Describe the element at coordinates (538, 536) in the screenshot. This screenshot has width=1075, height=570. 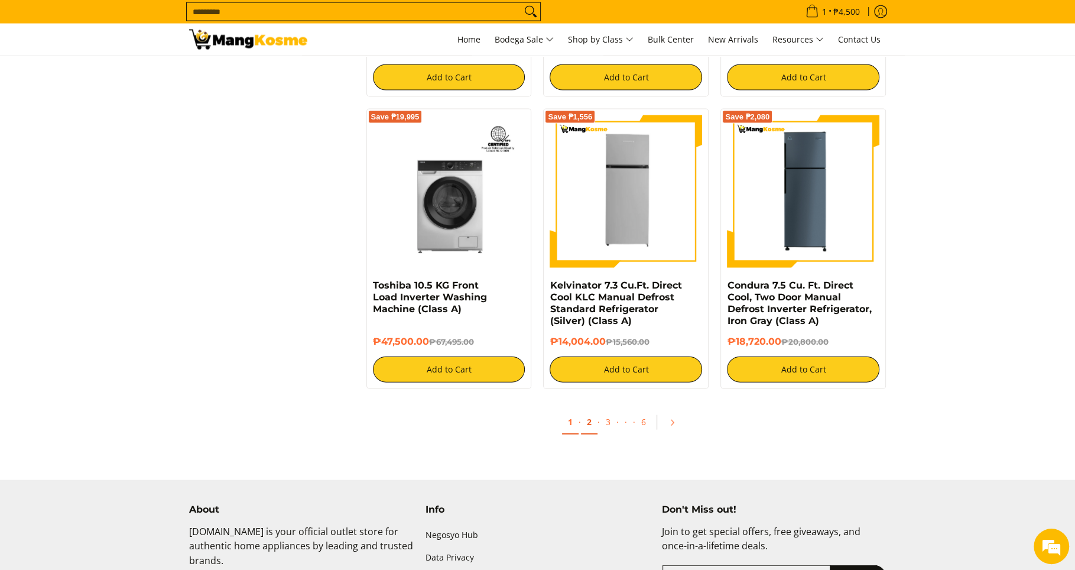
I see `a: Negosyo Hub` at that location.